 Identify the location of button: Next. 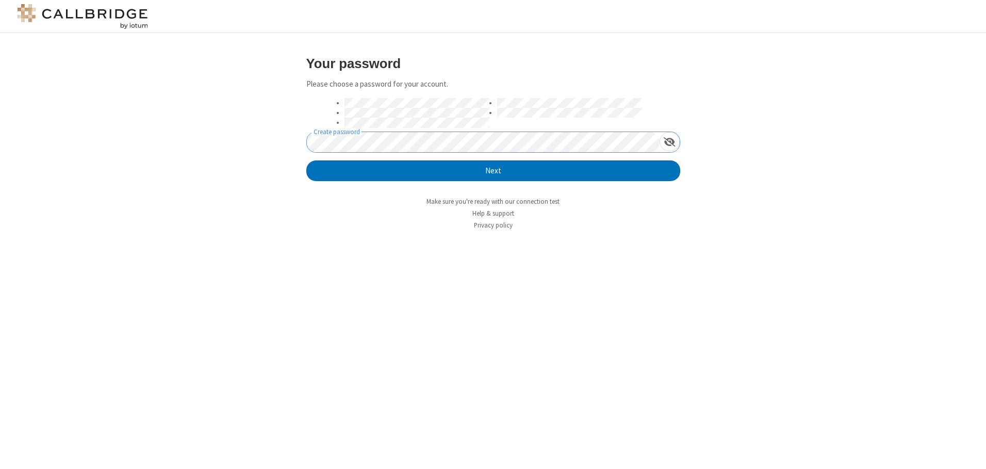
(493, 171).